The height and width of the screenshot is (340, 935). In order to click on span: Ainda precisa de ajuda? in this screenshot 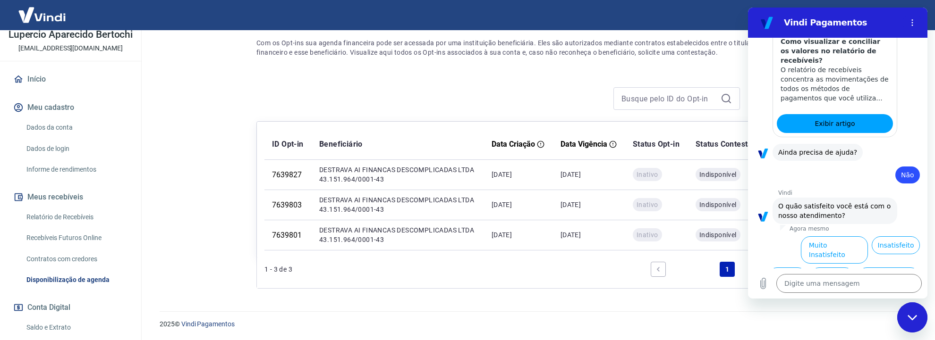, I will do `click(69, 145)`.